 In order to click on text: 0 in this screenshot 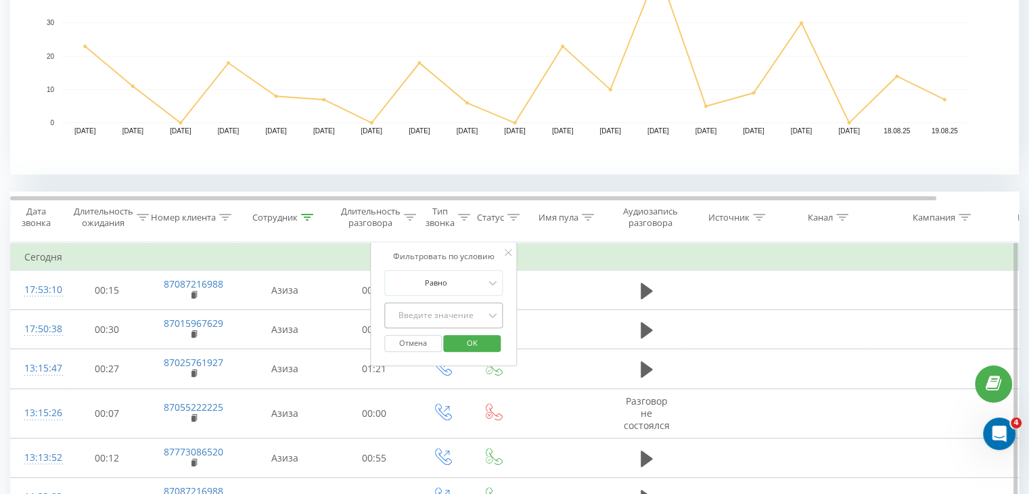, I will do `click(52, 122)`.